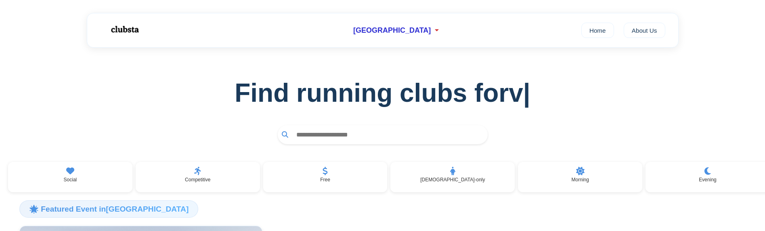 This screenshot has height=231, width=765. I want to click on a: About Us, so click(644, 30).